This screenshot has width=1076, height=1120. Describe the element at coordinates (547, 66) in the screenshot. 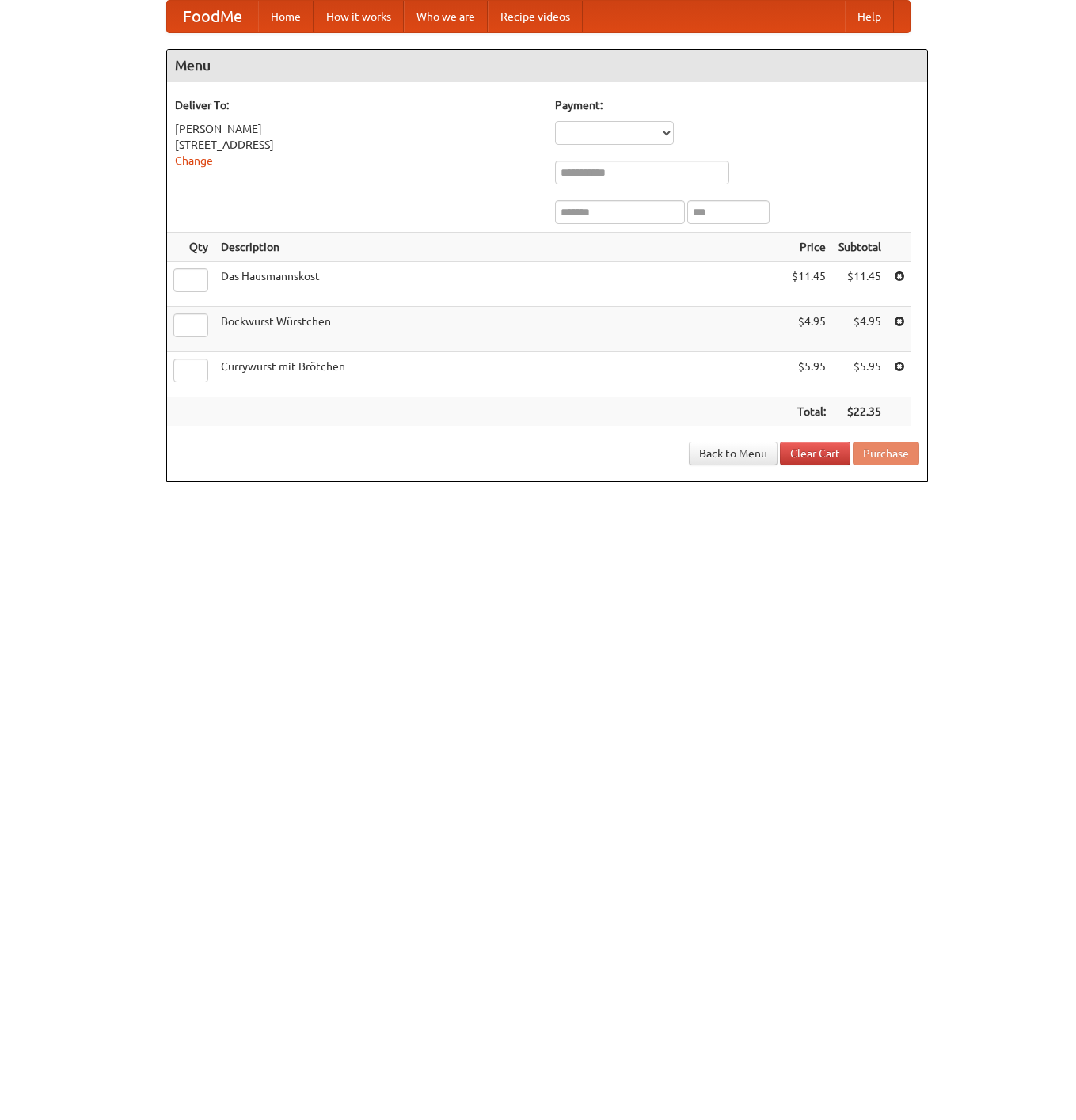

I see `h4: Menu` at that location.